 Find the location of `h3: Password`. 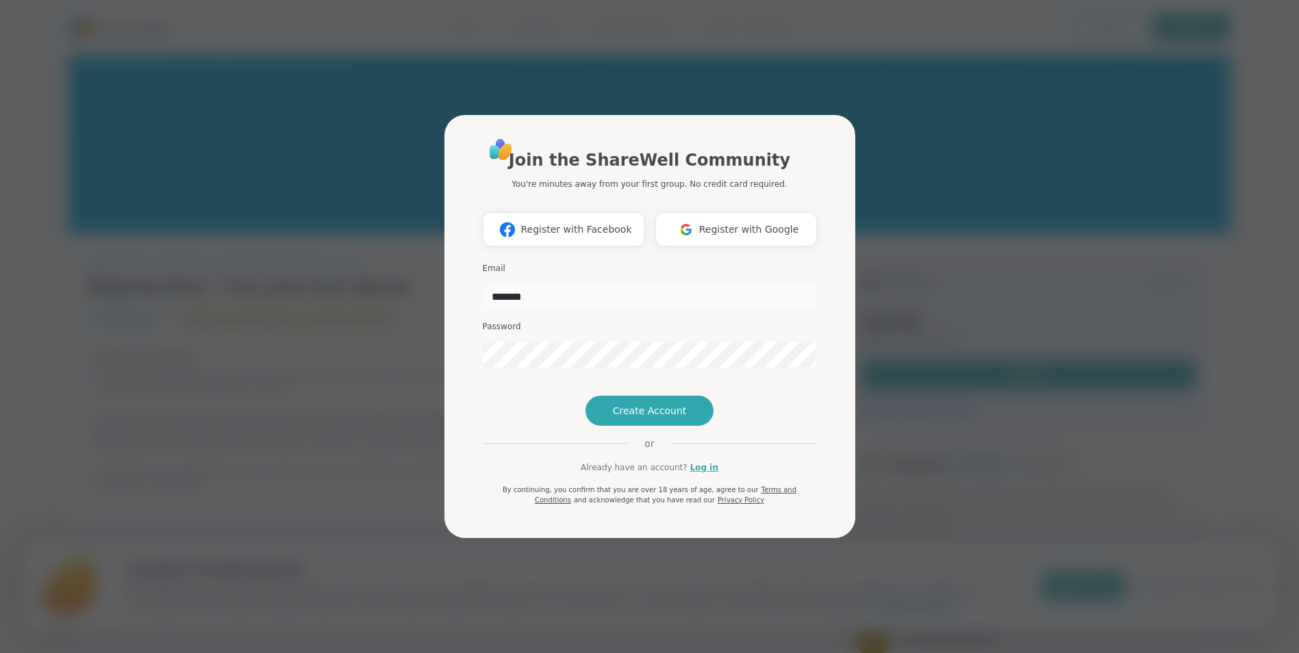

h3: Password is located at coordinates (650, 327).